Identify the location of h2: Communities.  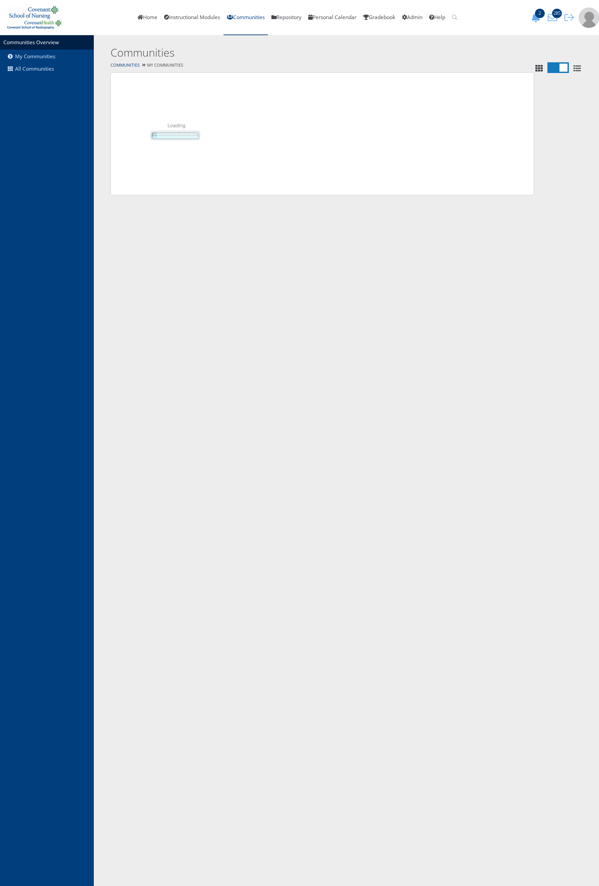
(294, 53).